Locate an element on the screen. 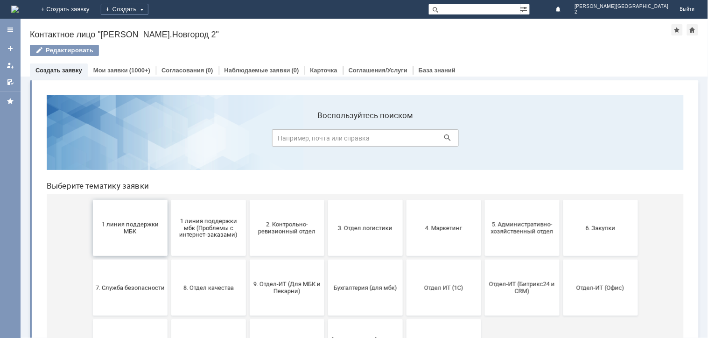 This screenshot has height=338, width=708. span: 7. Служба безопасности is located at coordinates (91, 199).